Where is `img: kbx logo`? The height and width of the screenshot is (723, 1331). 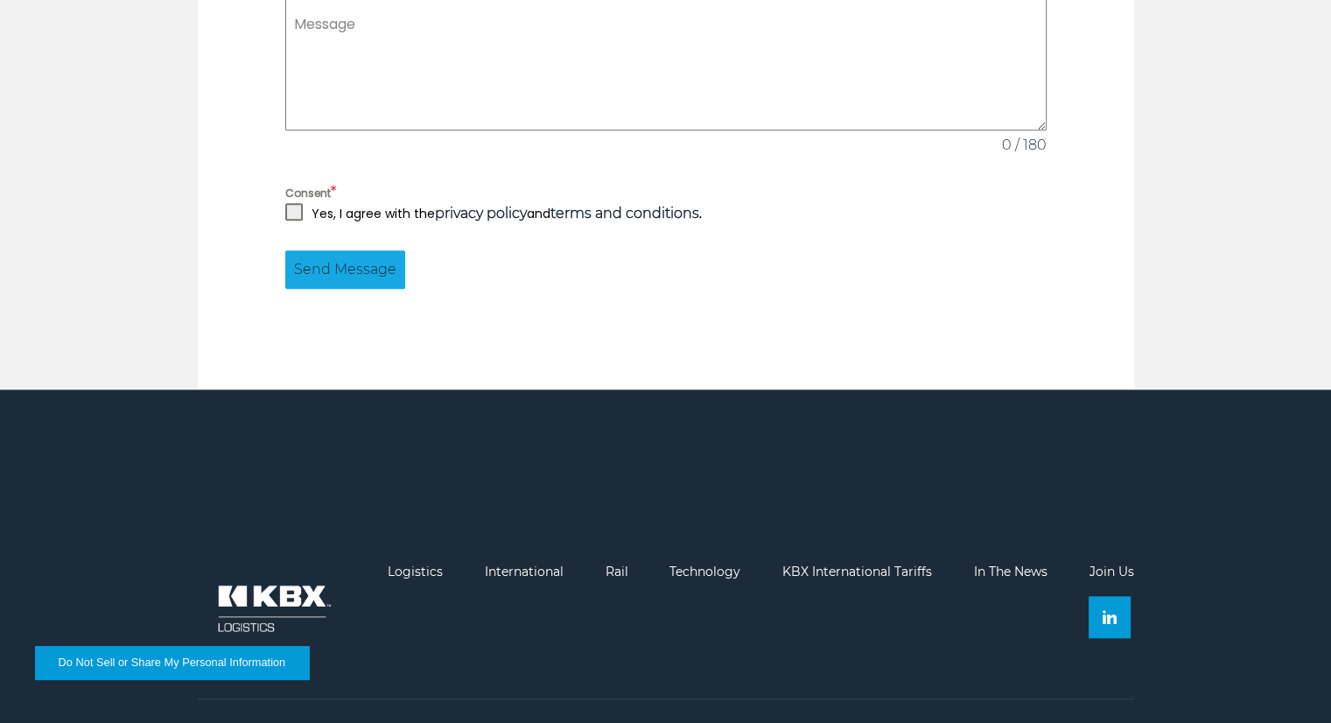
img: kbx logo is located at coordinates (272, 608).